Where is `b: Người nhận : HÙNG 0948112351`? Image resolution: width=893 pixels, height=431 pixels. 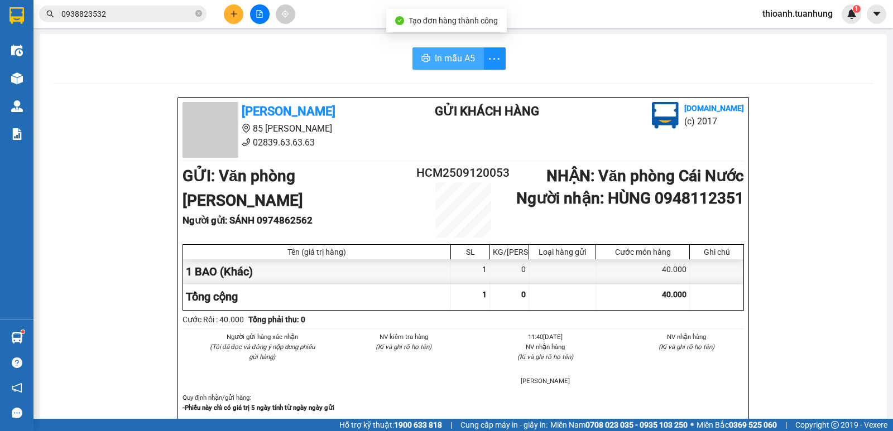 b: Người nhận : HÙNG 0948112351 is located at coordinates (630, 198).